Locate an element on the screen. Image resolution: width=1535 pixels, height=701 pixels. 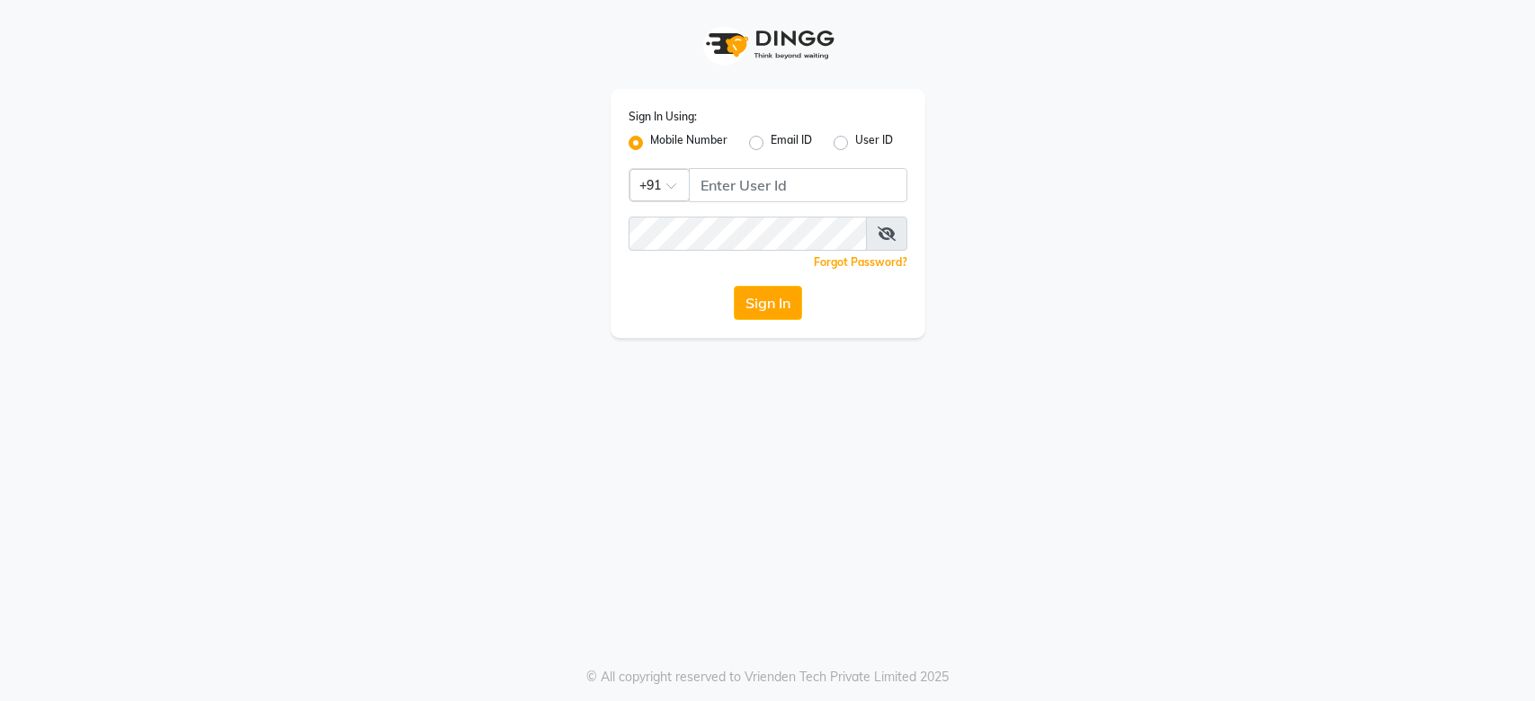
label: Email ID is located at coordinates (791, 143).